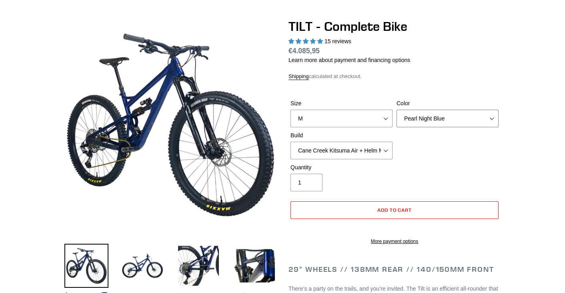  Describe the element at coordinates (338, 41) in the screenshot. I see `span: 15 reviews` at that location.